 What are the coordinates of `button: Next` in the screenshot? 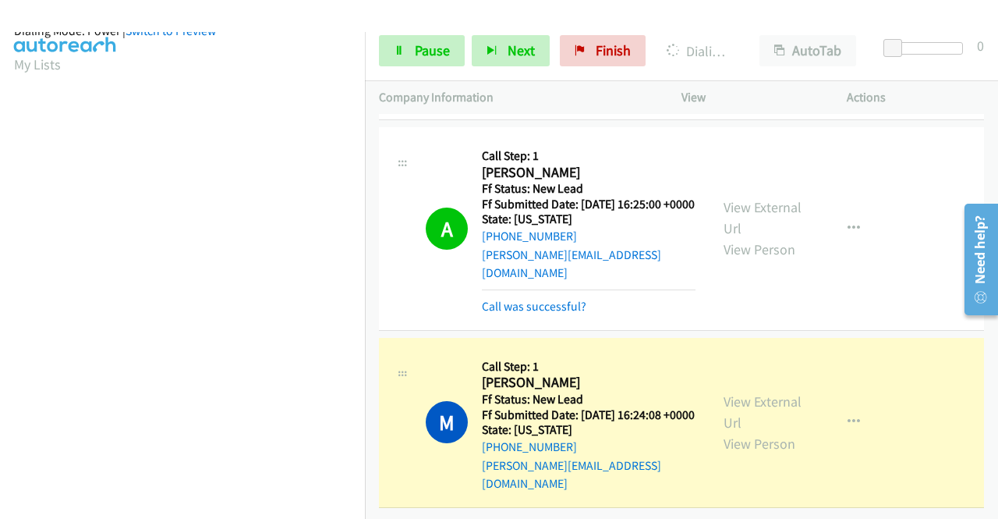 It's located at (511, 51).